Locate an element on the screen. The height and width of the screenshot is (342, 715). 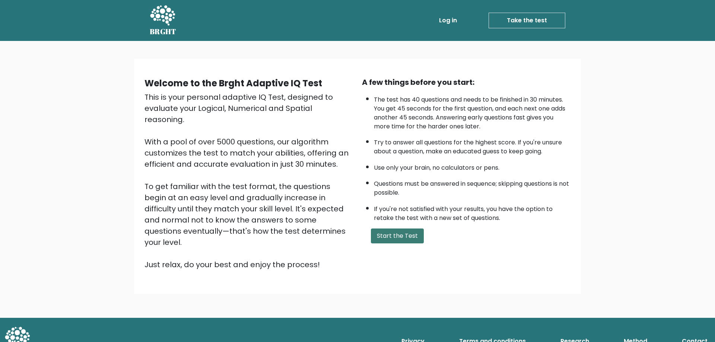
a: Take the test is located at coordinates (527, 20).